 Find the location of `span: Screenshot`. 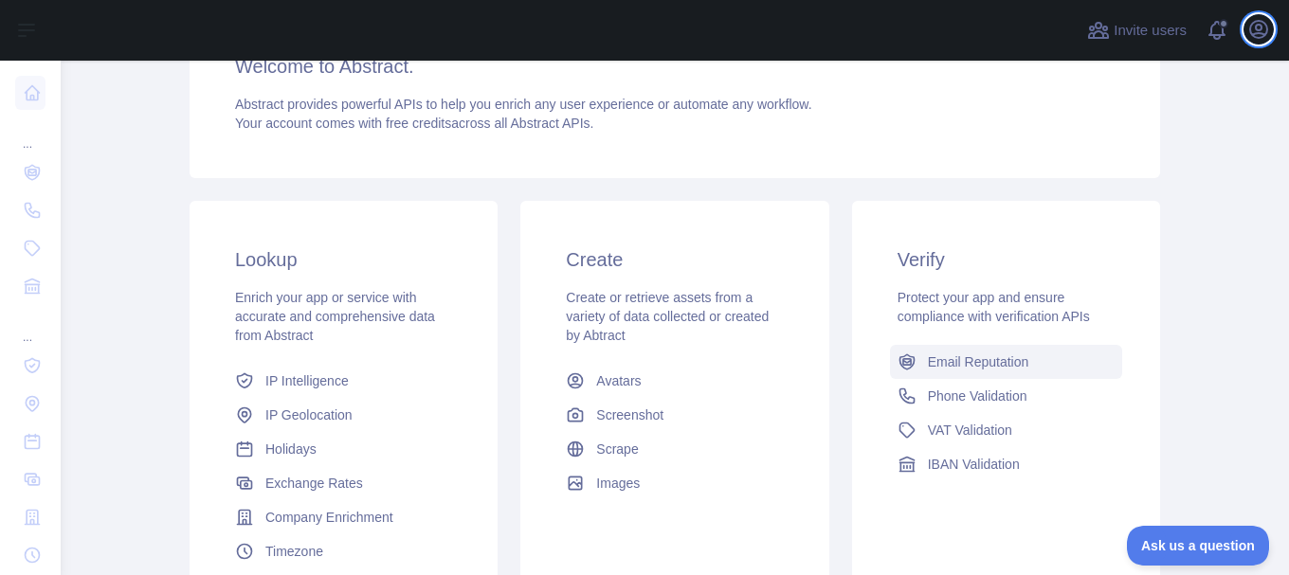

span: Screenshot is located at coordinates (629, 415).